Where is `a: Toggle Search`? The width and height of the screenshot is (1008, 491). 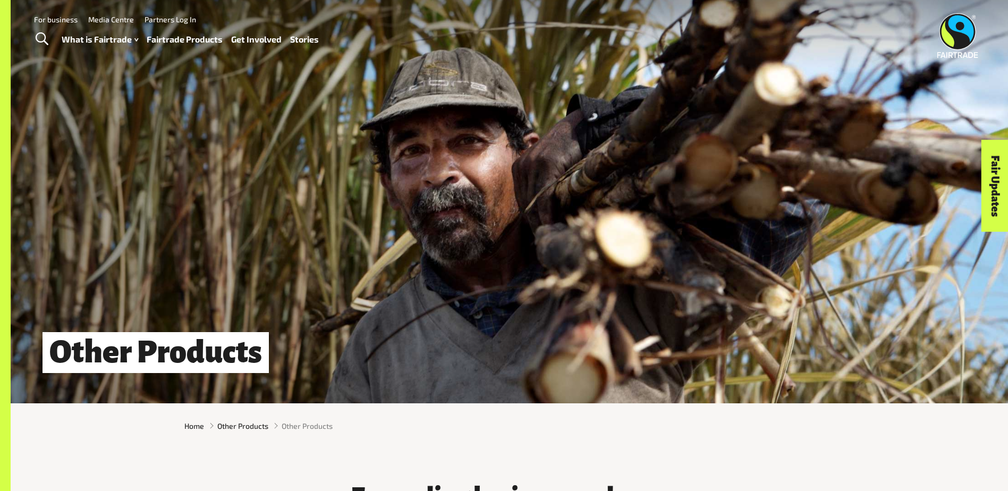 a: Toggle Search is located at coordinates (41, 39).